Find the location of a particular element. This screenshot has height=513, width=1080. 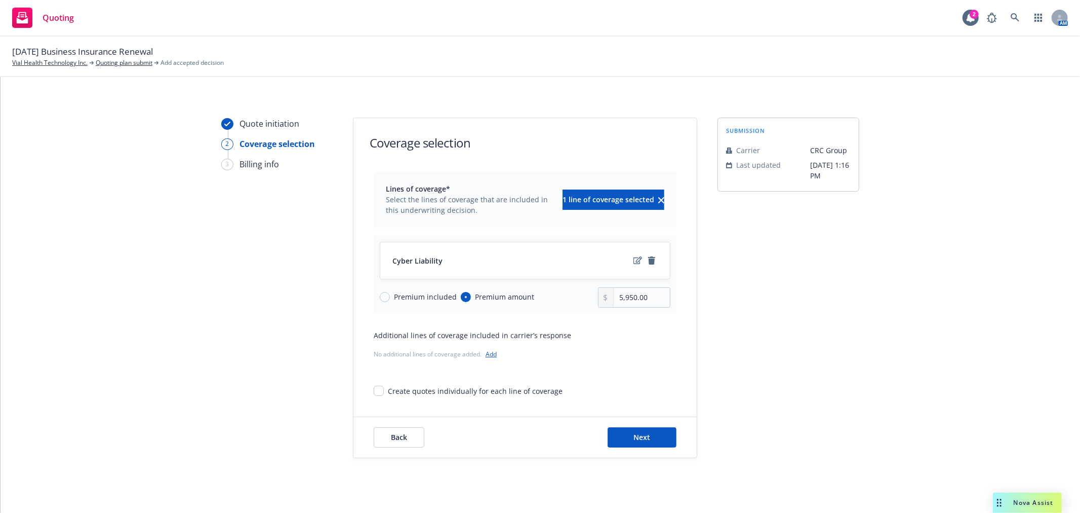

div: Coverage selection is located at coordinates (277, 144).